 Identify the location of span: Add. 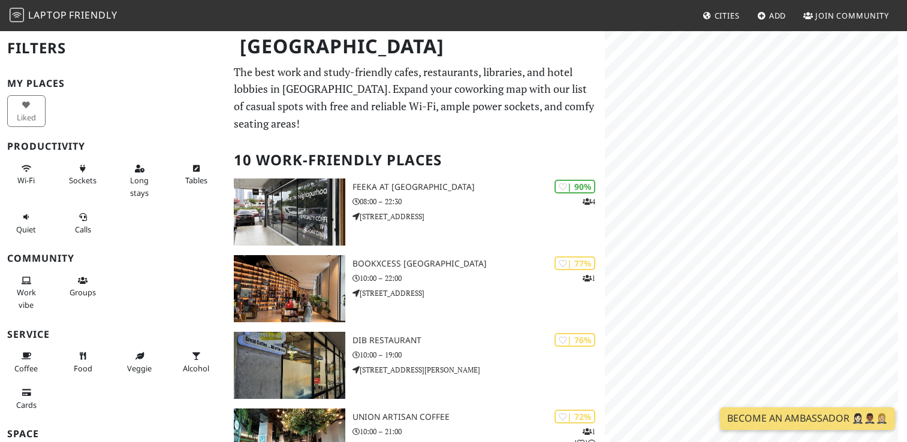
(778, 16).